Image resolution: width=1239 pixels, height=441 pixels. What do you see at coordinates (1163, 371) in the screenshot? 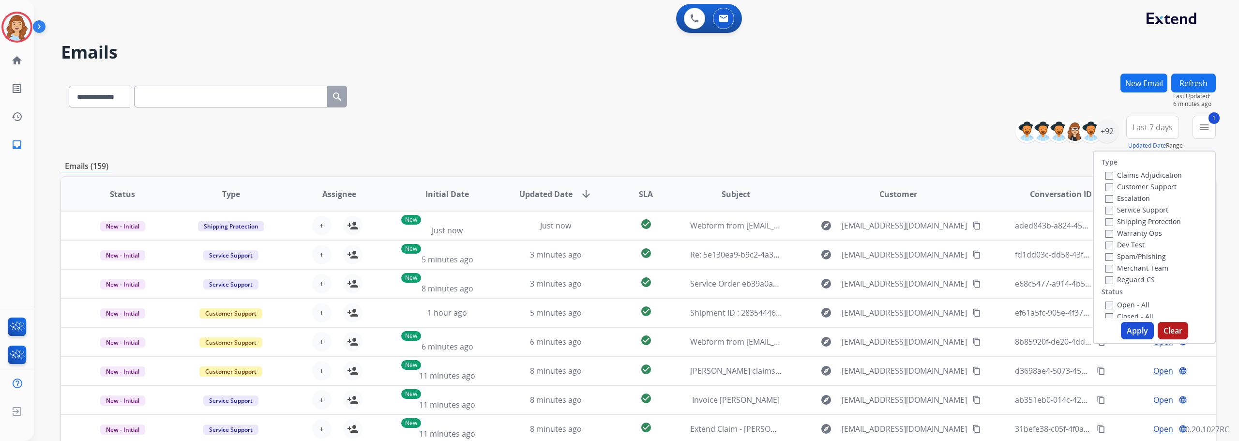
I see `span: Open` at bounding box center [1163, 371].